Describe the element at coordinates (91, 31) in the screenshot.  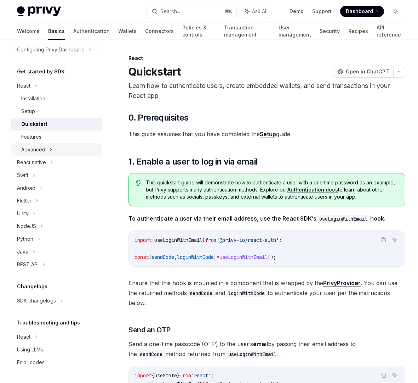
I see `a: Authentication` at that location.